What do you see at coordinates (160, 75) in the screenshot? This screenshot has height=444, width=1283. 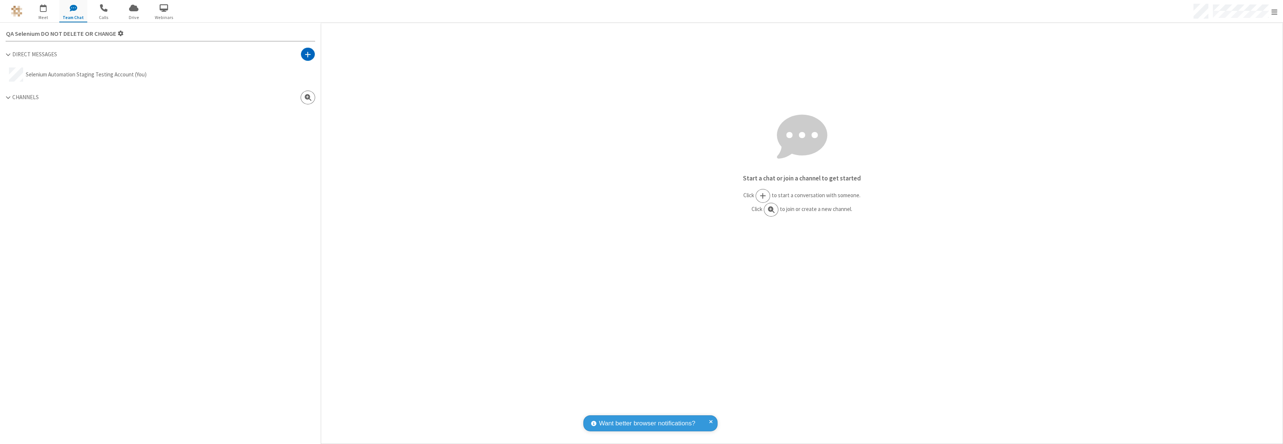 I see `button: Selenium Automation Staging Testing Account (You)` at bounding box center [160, 75].